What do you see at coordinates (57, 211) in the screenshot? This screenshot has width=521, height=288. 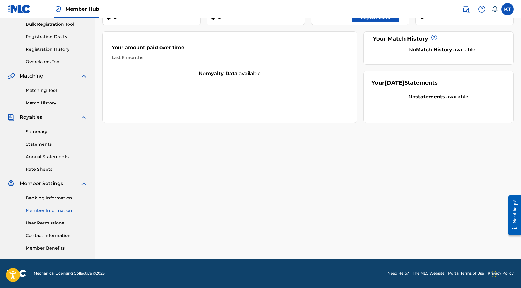 I see `a: Member Information` at bounding box center [57, 211].